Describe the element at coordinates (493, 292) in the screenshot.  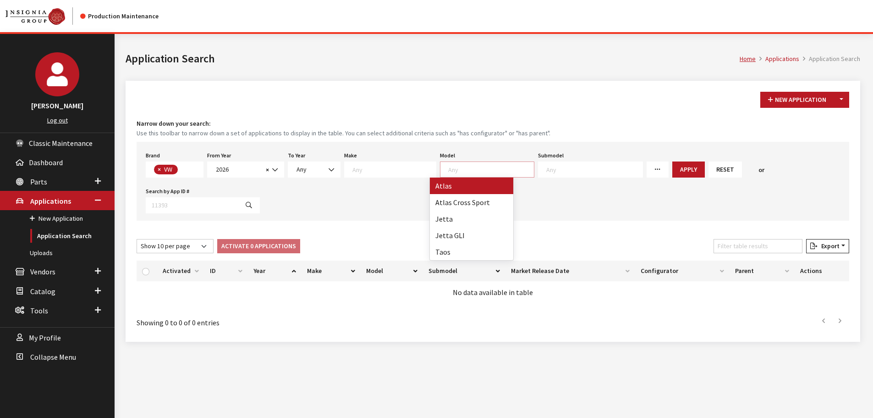
I see `td: No data available in table` at that location.